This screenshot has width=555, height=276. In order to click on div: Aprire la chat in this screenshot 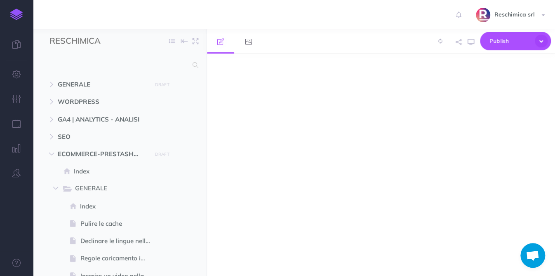, I will do `click(533, 256)`.